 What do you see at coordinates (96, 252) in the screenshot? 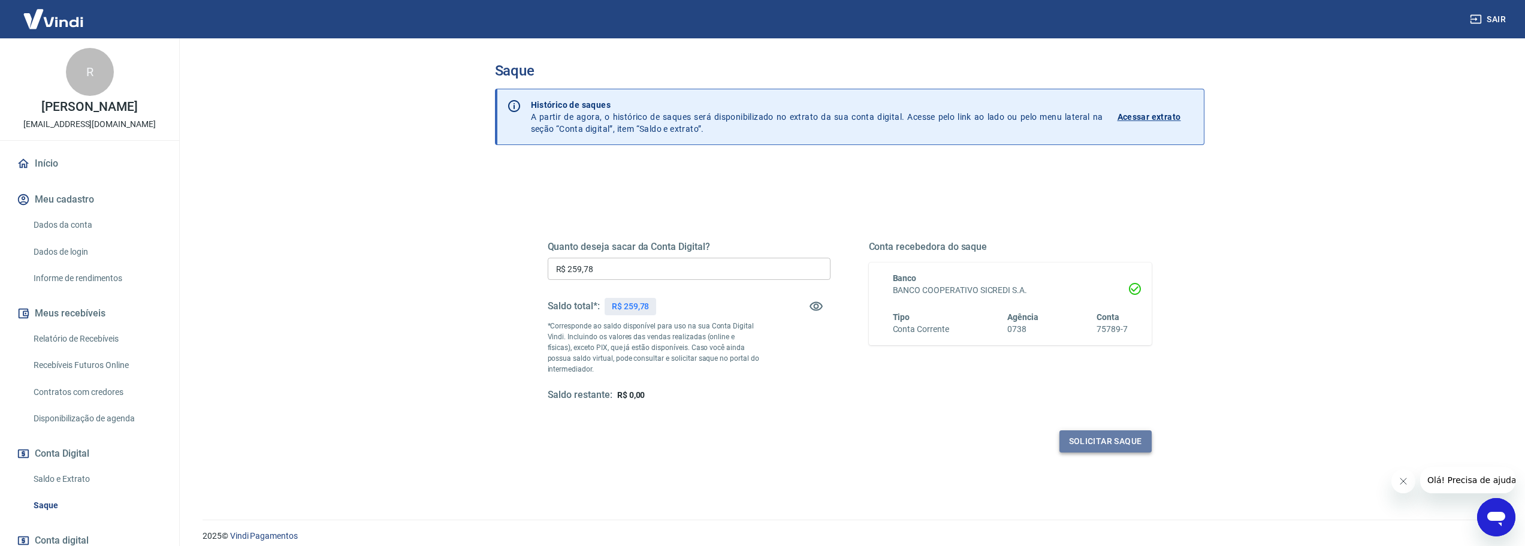
I see `a: Dados de login` at bounding box center [96, 252].